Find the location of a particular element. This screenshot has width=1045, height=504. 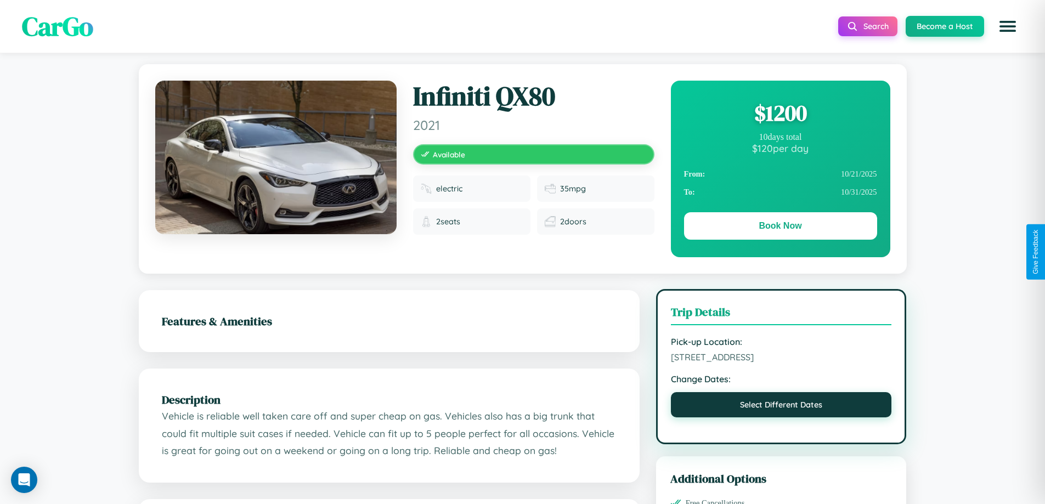

div: Give Feedback is located at coordinates (1035, 252).